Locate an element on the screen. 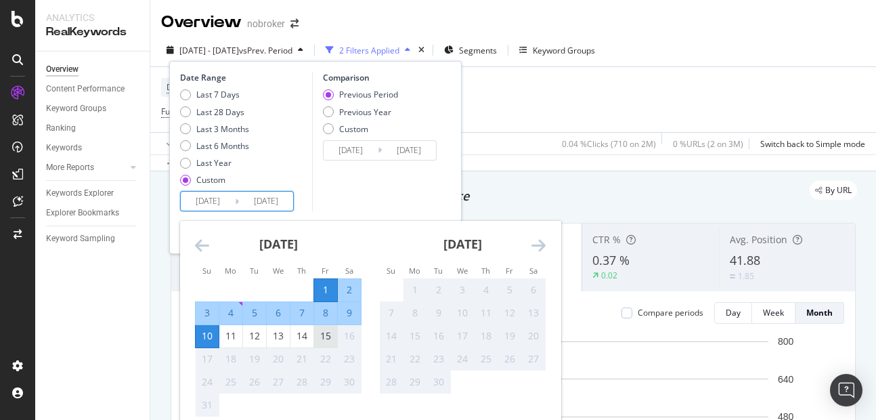  div: 23 is located at coordinates (349, 359).